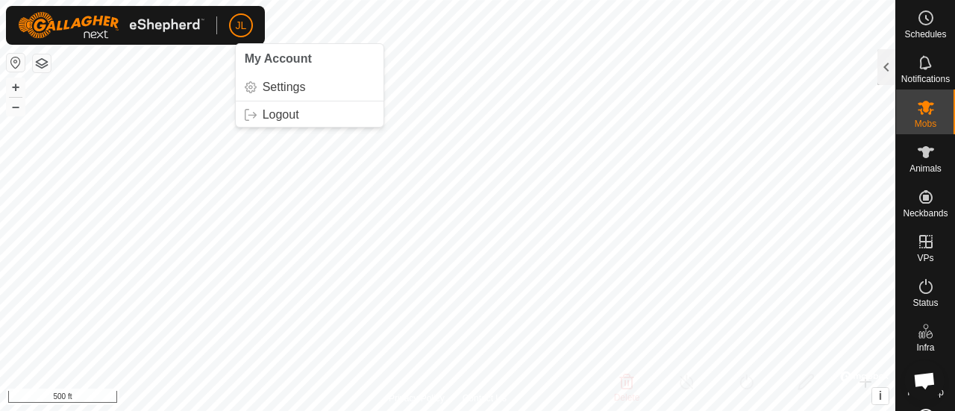 This screenshot has height=411, width=955. What do you see at coordinates (925, 124) in the screenshot?
I see `span: Mobs` at bounding box center [925, 124].